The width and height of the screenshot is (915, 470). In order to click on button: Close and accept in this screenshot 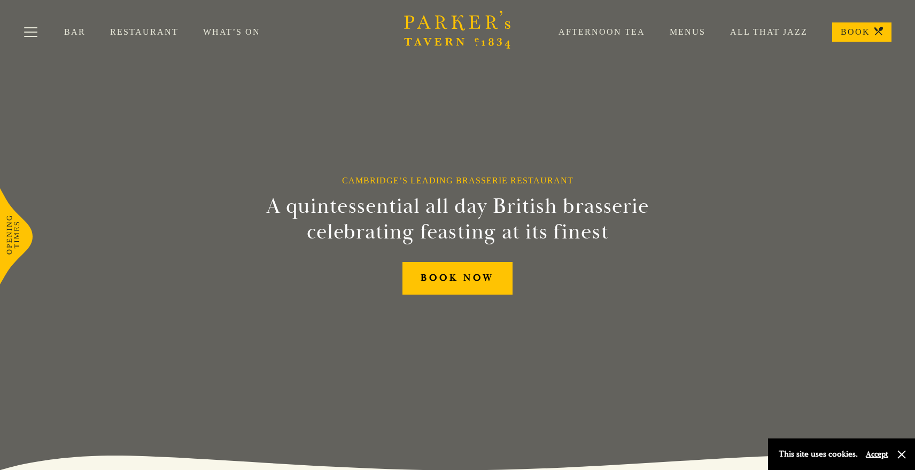, I will do `click(902, 454)`.